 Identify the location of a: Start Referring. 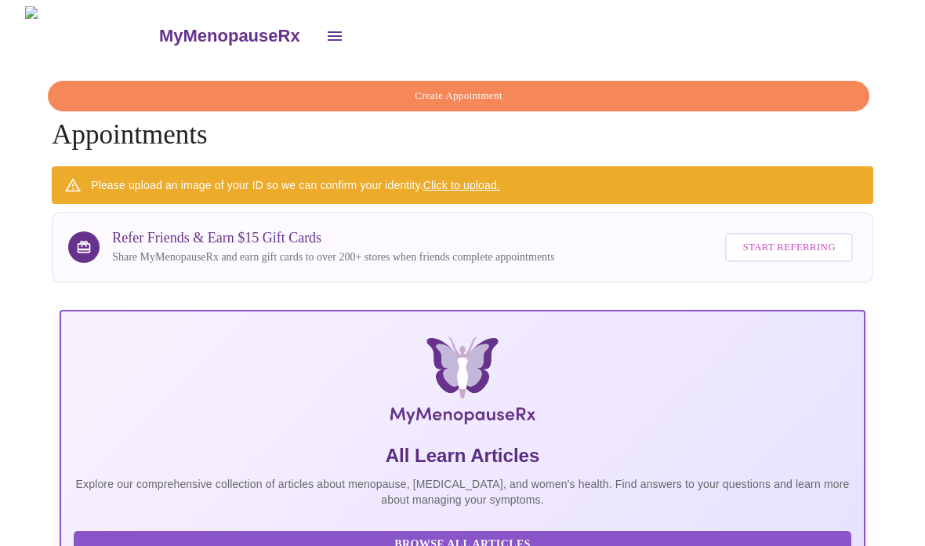
(789, 247).